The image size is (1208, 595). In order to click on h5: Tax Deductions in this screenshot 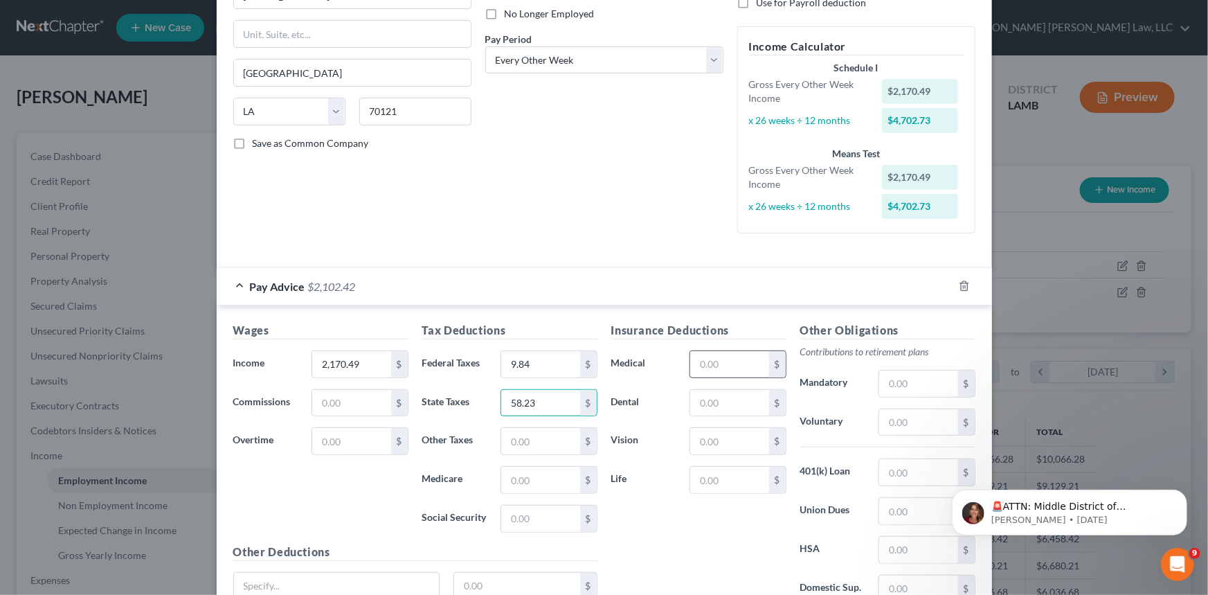, I will do `click(510, 330)`.